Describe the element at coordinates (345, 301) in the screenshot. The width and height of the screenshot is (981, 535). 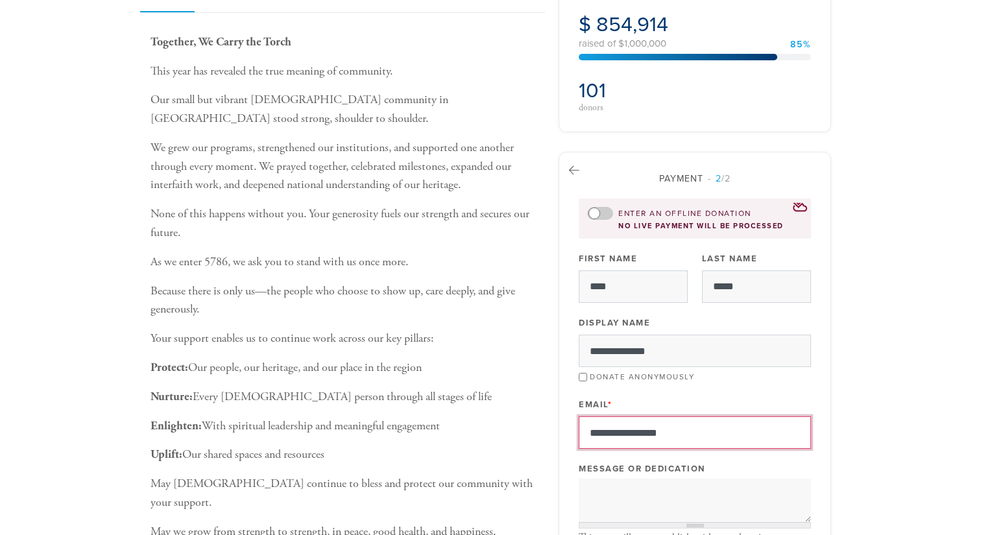
I see `p: Because there is only us—the people who choose to show up, care deeply, and give generously.` at that location.